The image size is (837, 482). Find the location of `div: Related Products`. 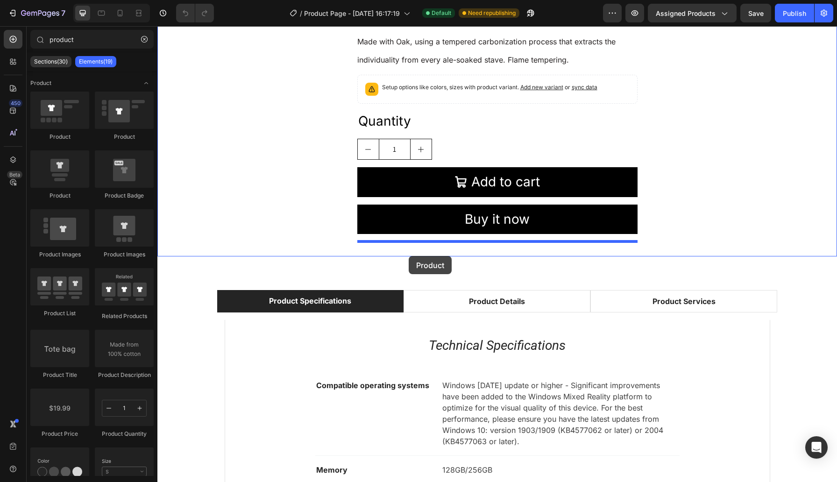

div: Related Products is located at coordinates (124, 316).